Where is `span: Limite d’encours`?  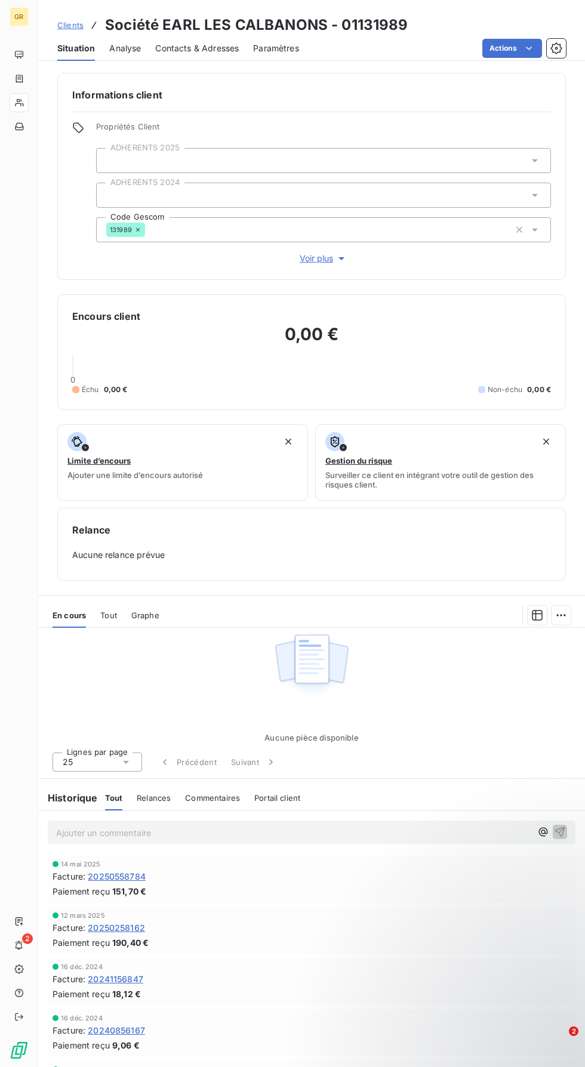 span: Limite d’encours is located at coordinates (99, 461).